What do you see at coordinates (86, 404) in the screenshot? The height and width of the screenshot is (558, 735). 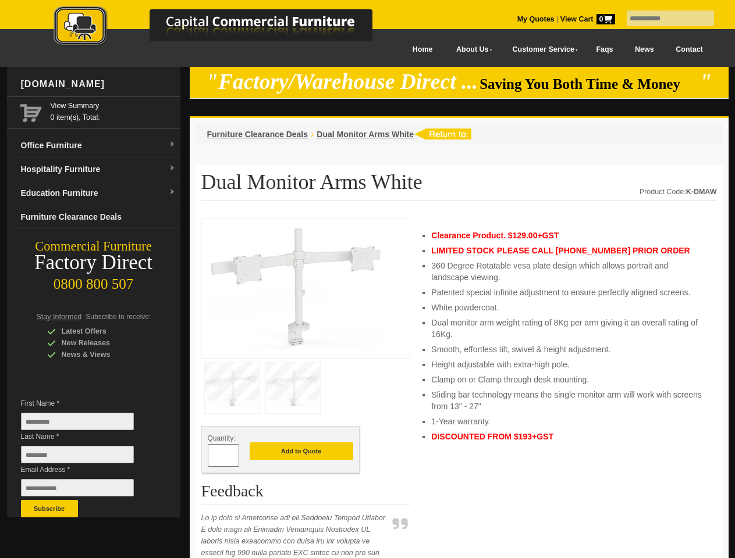 I see `span: First Name *` at bounding box center [86, 404].